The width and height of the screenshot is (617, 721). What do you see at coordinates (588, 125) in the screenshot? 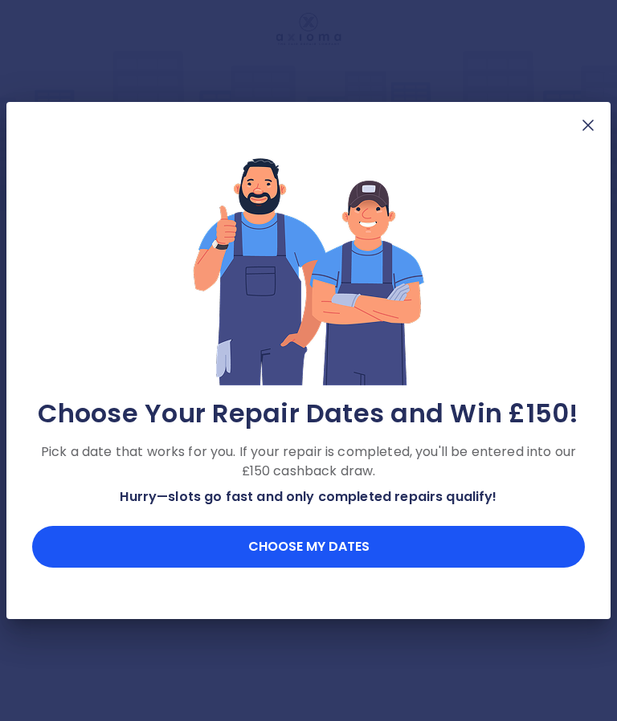
I see `img: X Mark` at bounding box center [588, 125].